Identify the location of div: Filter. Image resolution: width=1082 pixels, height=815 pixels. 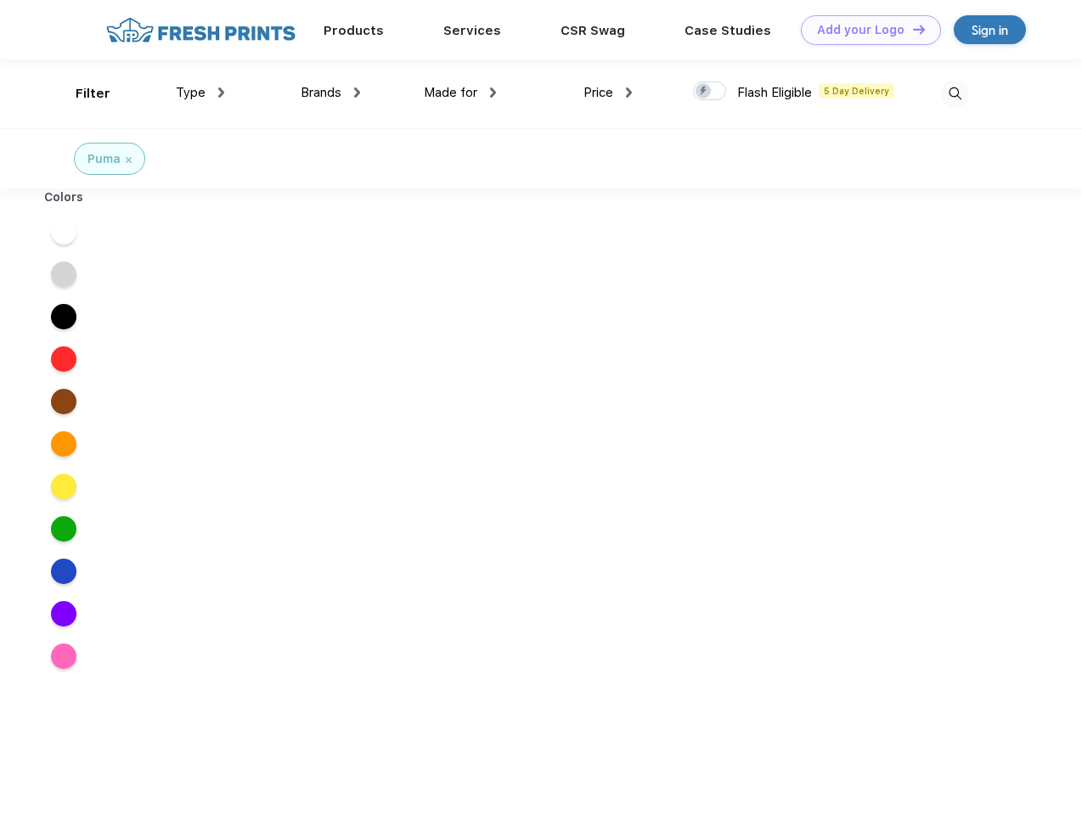
(93, 93).